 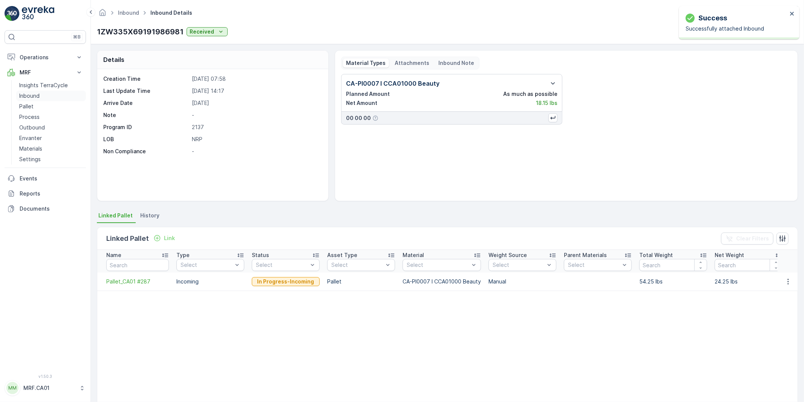 What do you see at coordinates (146, 91) in the screenshot?
I see `p: Last Update Time` at bounding box center [146, 91].